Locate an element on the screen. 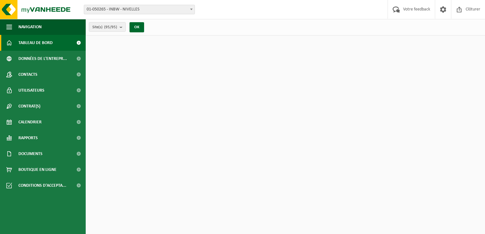 This screenshot has width=485, height=234. span: Calendrier is located at coordinates (30, 122).